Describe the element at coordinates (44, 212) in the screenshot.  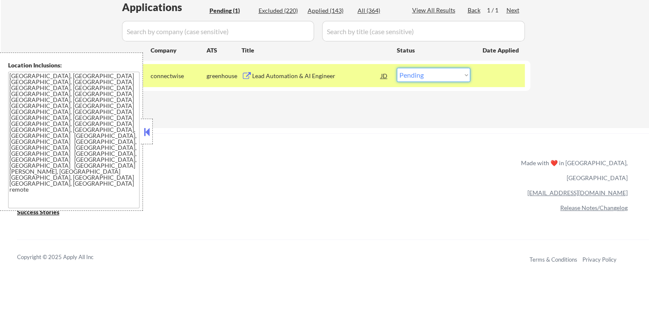
I see `a: Success Stories` at that location.